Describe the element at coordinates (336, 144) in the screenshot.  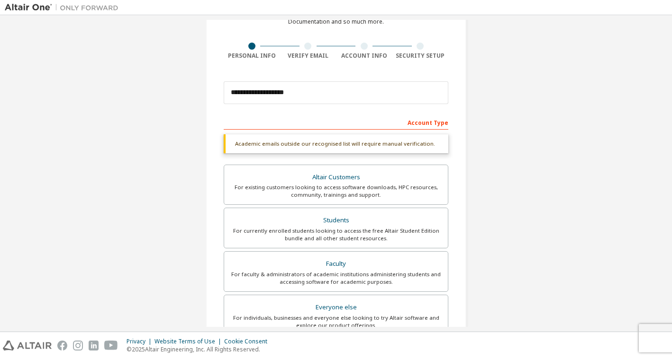
I see `div: Academic emails outside our recognised list will require manual verification.` at that location.